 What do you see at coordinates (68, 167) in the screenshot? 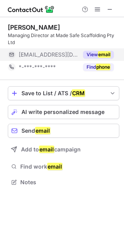
I see `span: Find work` at bounding box center [68, 167].